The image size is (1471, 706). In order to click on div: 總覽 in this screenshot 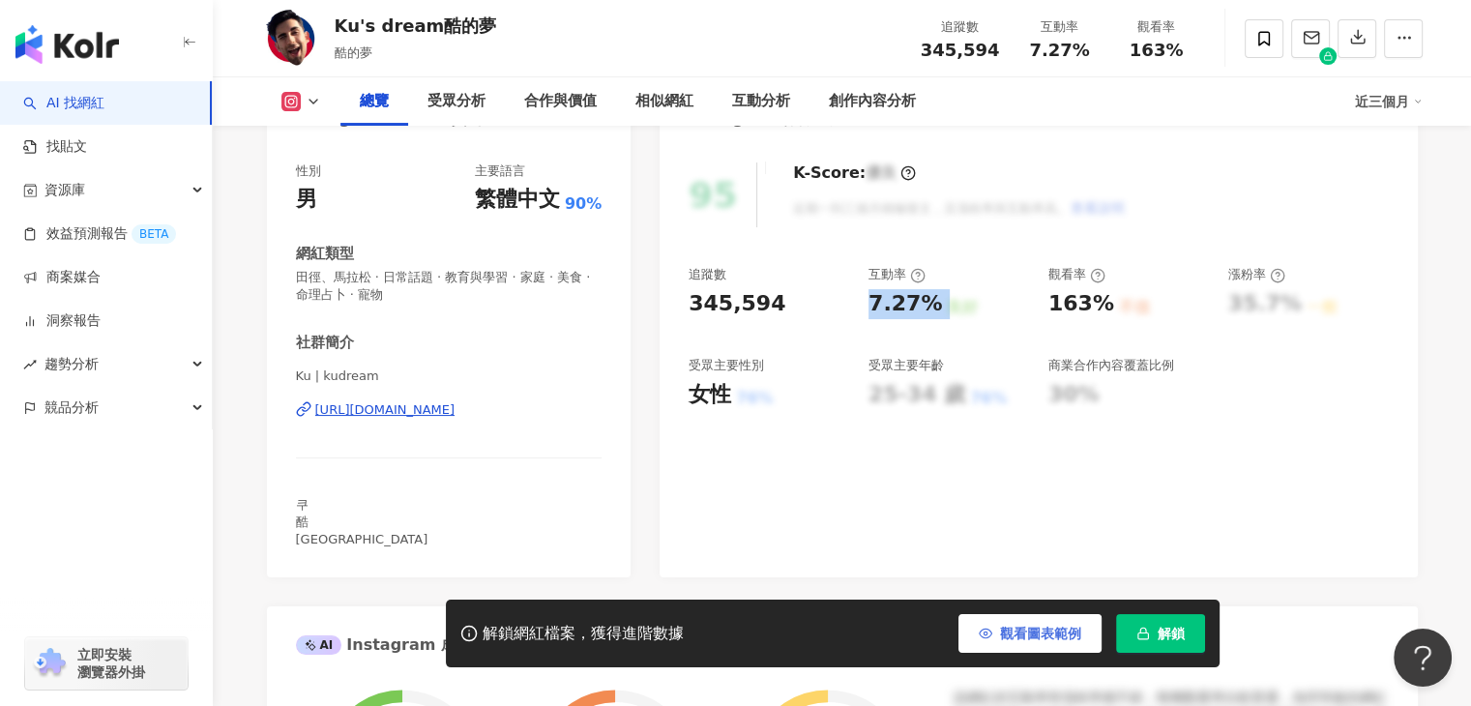, I will do `click(374, 102)`.